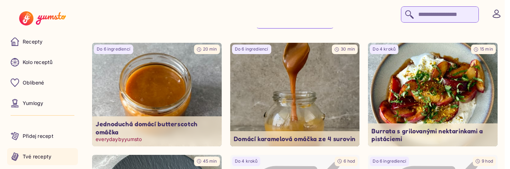 The width and height of the screenshot is (510, 169). Describe the element at coordinates (37, 157) in the screenshot. I see `p: Tvé recepty` at that location.